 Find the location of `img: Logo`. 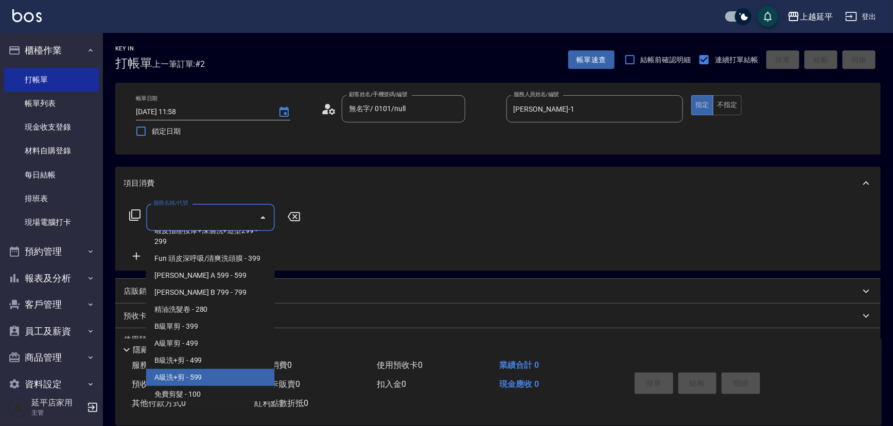

img: Logo is located at coordinates (27, 15).